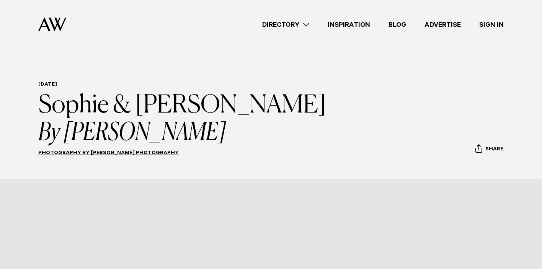 The height and width of the screenshot is (269, 542). Describe the element at coordinates (286, 25) in the screenshot. I see `a: Directory` at that location.